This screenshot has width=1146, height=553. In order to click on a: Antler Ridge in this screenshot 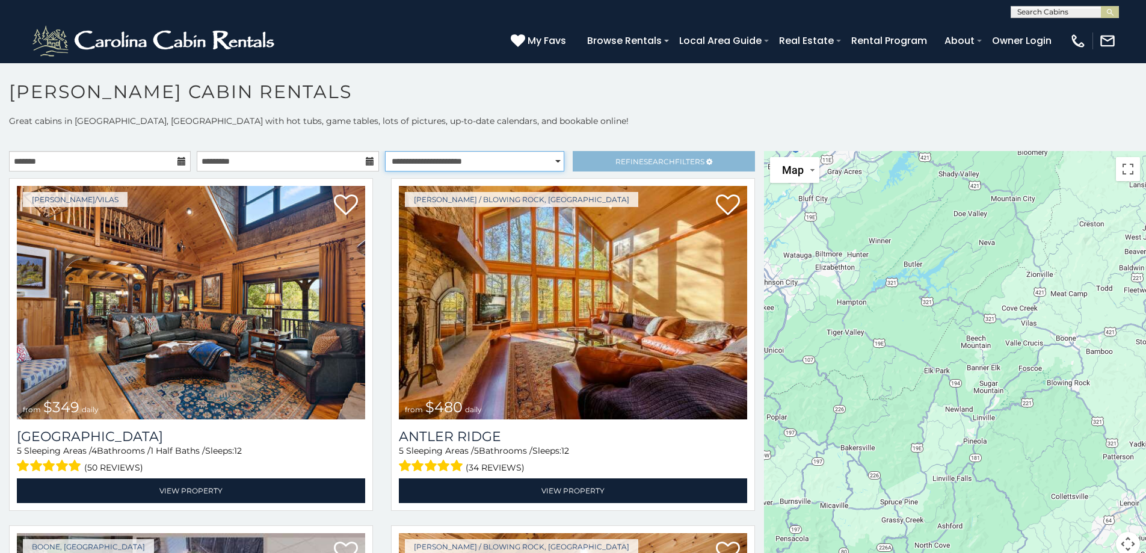, I will do `click(572, 436)`.